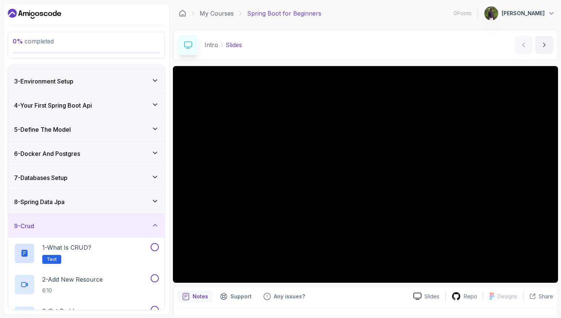 Image resolution: width=561 pixels, height=318 pixels. I want to click on button: next content, so click(545, 45).